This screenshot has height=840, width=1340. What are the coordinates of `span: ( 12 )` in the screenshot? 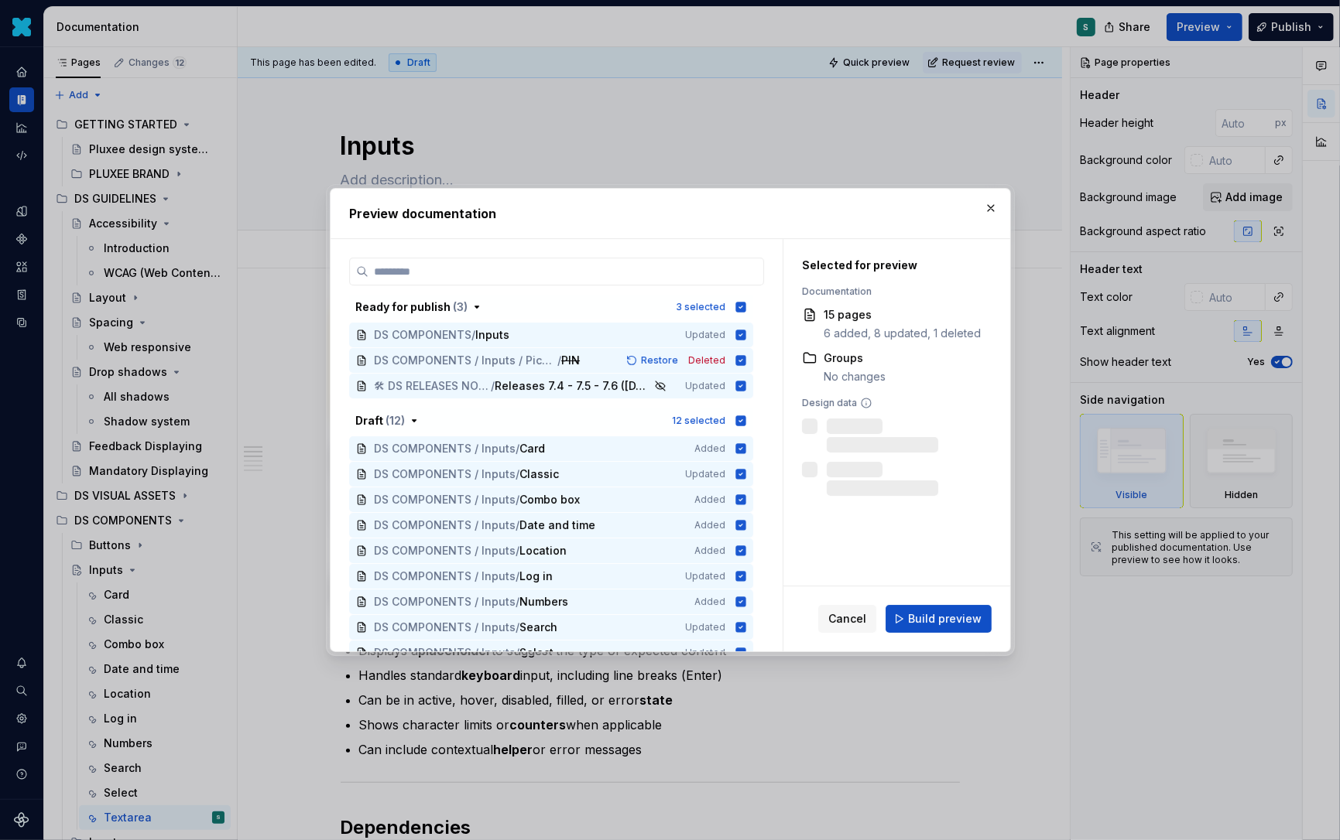 It's located at (395, 420).